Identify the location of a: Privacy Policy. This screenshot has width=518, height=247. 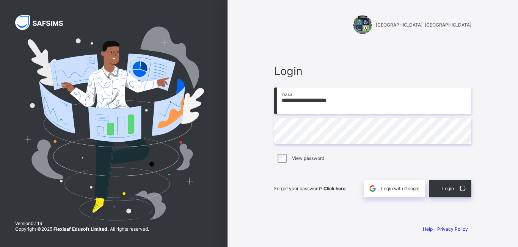
(452, 229).